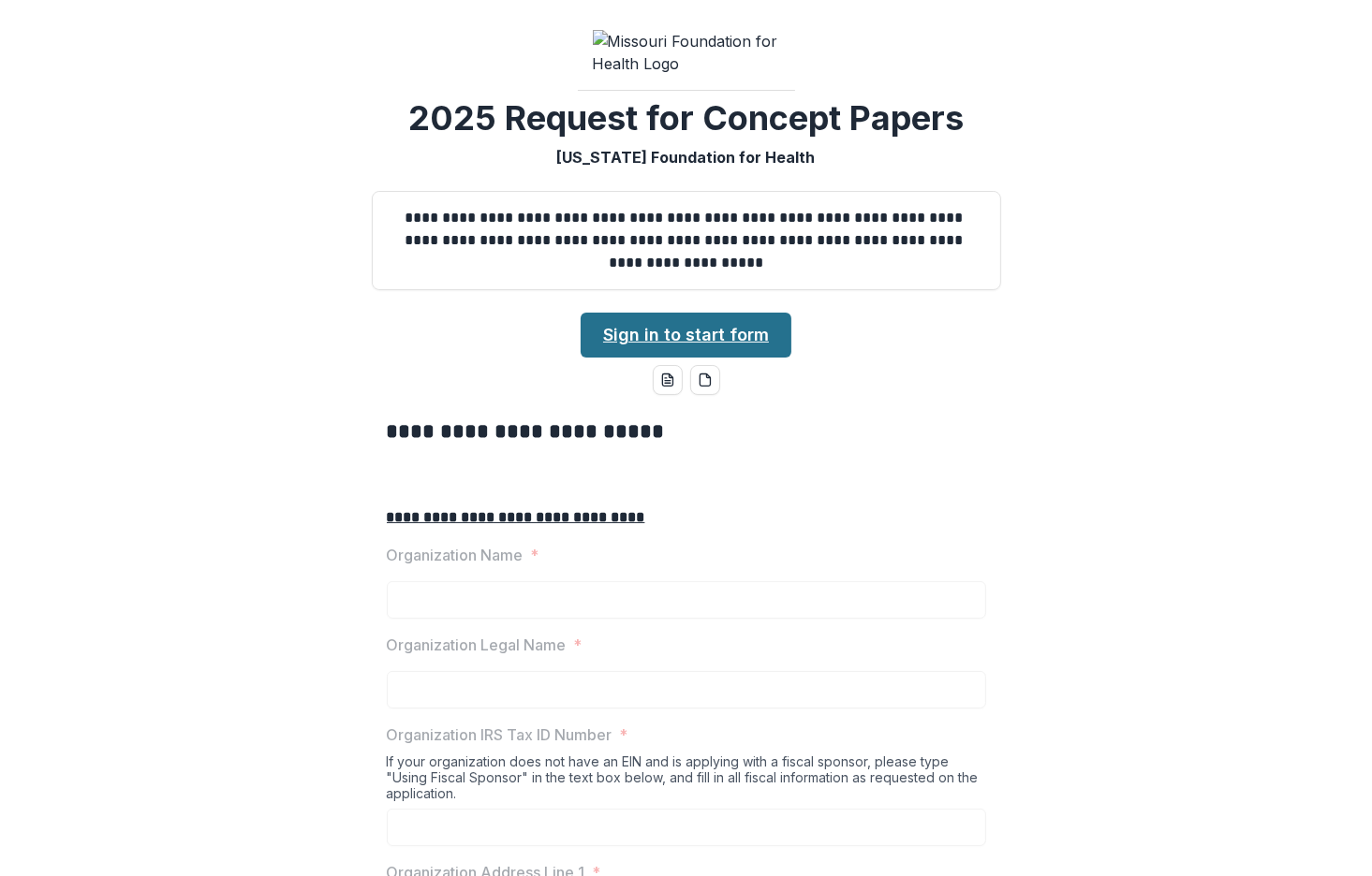 The height and width of the screenshot is (876, 1372). I want to click on p: Organization Legal Name, so click(477, 646).